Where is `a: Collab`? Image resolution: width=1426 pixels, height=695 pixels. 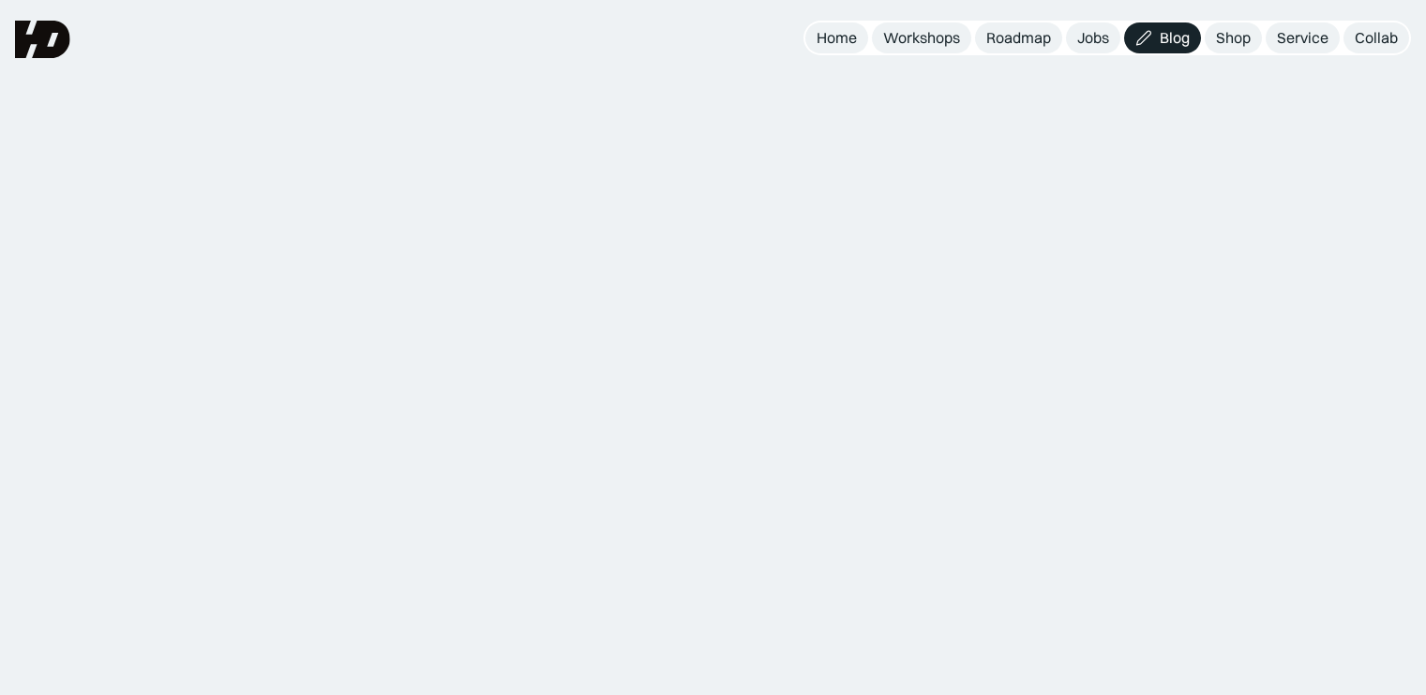
a: Collab is located at coordinates (1376, 37).